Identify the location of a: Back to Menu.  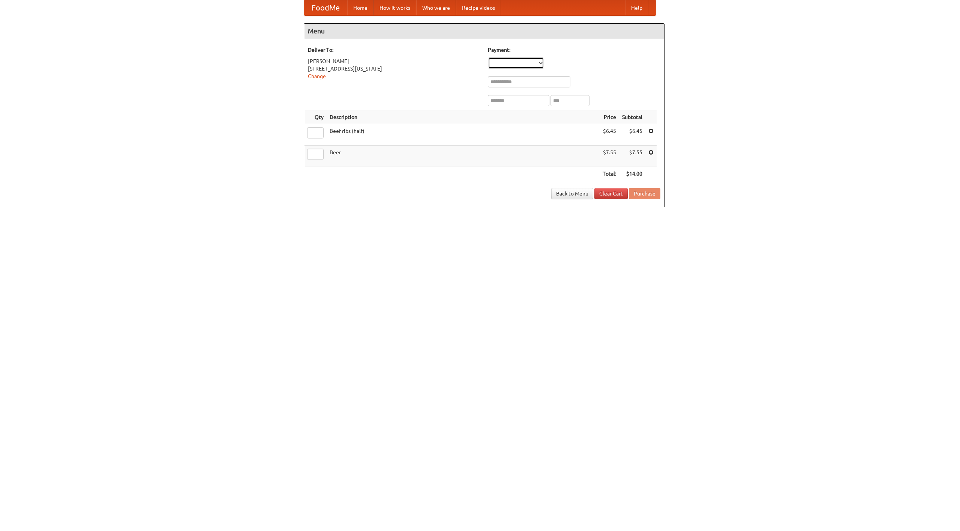
(572, 194).